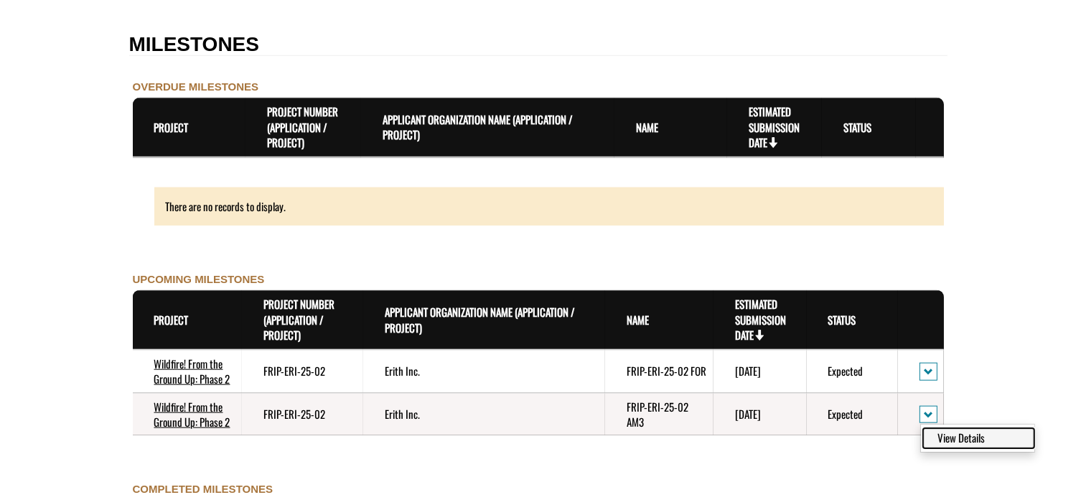  Describe the element at coordinates (539, 45) in the screenshot. I see `h2: MILESTONES` at that location.